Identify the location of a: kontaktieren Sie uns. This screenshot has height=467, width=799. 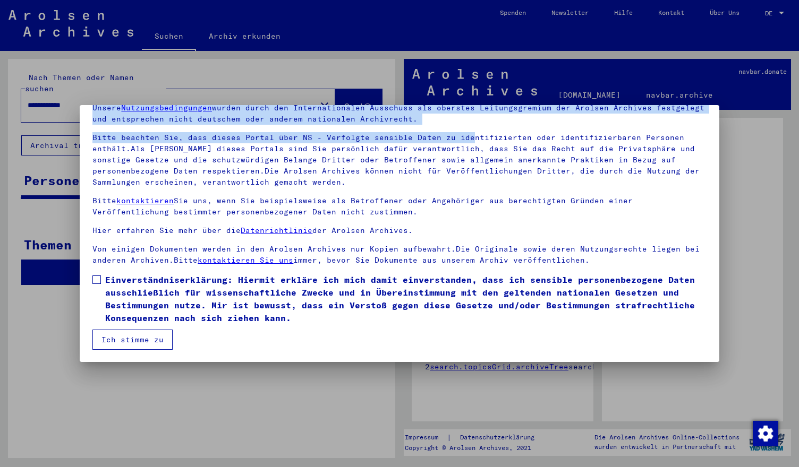
(245, 260).